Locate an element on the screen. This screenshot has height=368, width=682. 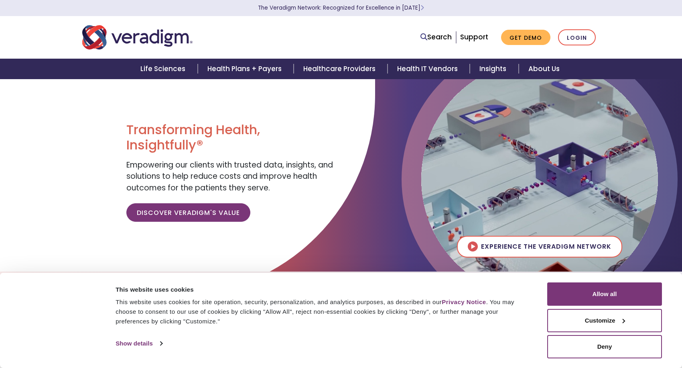
a: Login is located at coordinates (577, 37).